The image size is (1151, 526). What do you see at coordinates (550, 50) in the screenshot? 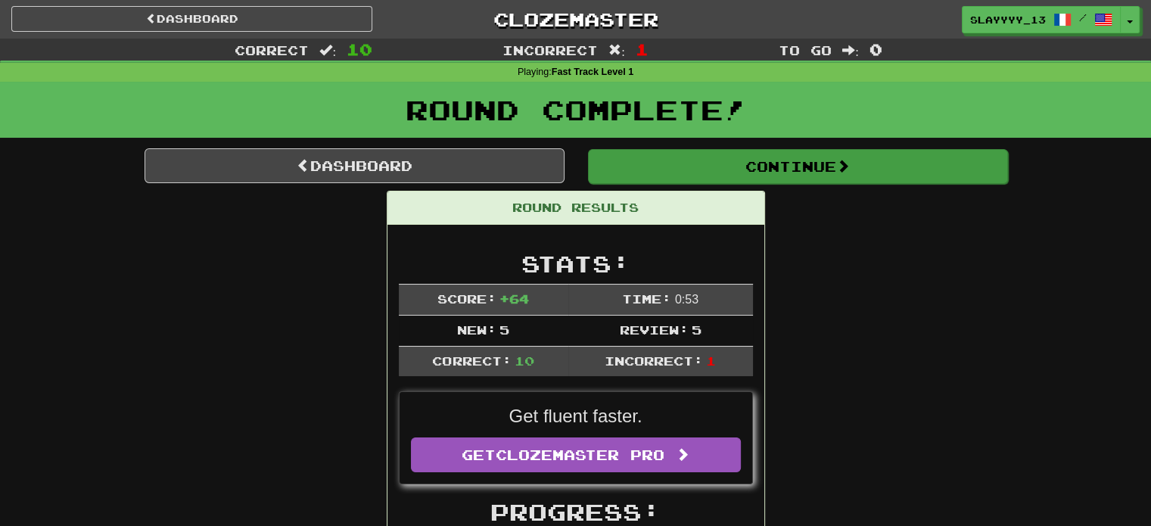
I see `span: Incorrect` at bounding box center [550, 50].